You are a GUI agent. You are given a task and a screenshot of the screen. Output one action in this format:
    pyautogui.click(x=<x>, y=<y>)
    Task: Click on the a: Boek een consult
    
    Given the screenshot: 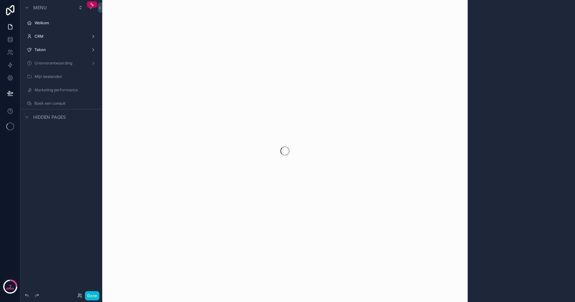 What is the action you would take?
    pyautogui.click(x=65, y=104)
    